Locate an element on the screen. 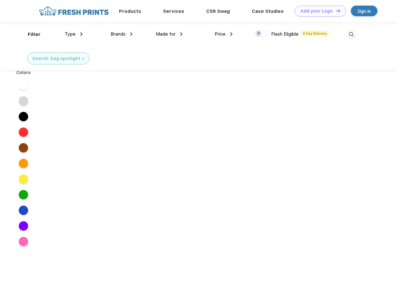 Image resolution: width=398 pixels, height=300 pixels. img: filter_cancel.svg is located at coordinates (83, 59).